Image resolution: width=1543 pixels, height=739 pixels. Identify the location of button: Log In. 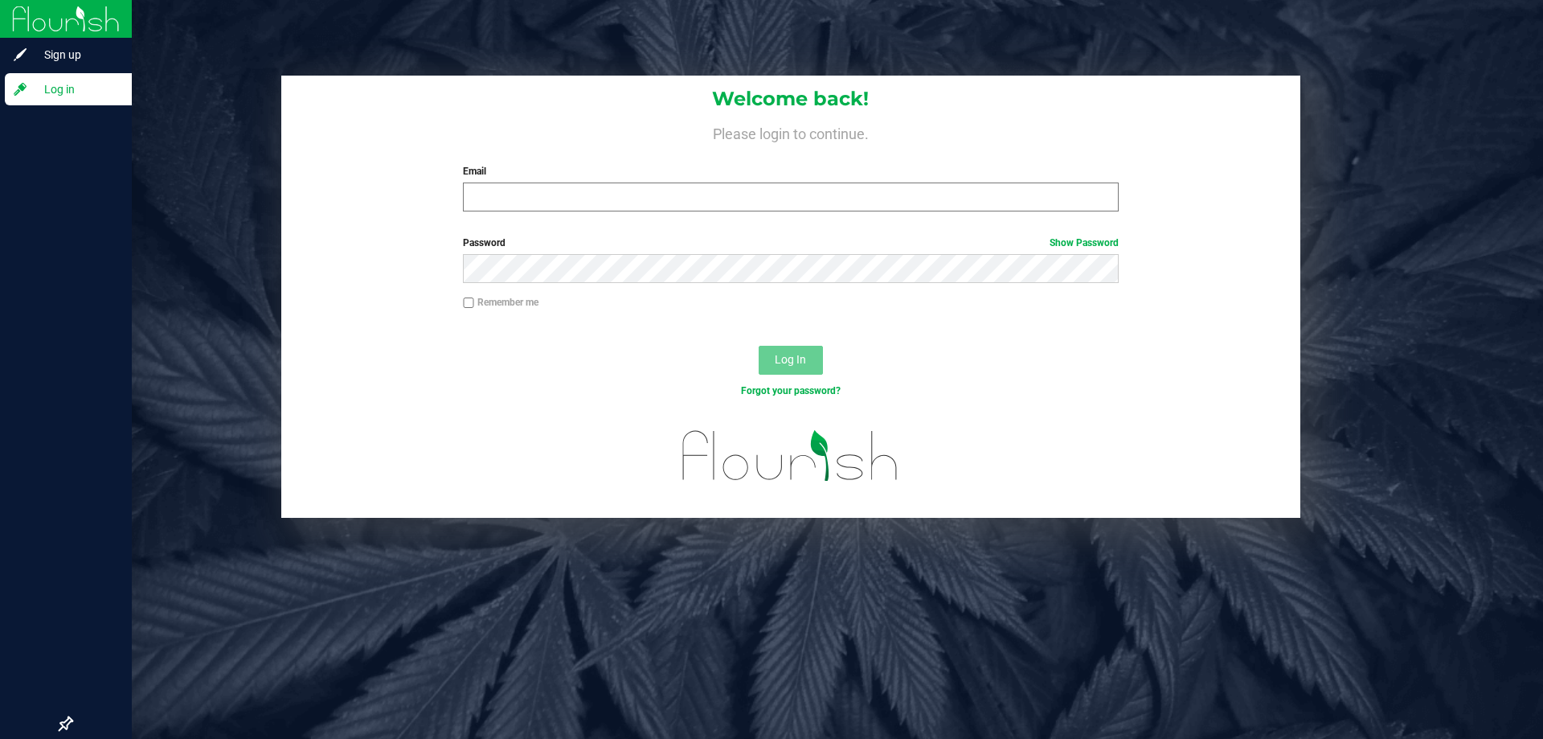
(791, 360).